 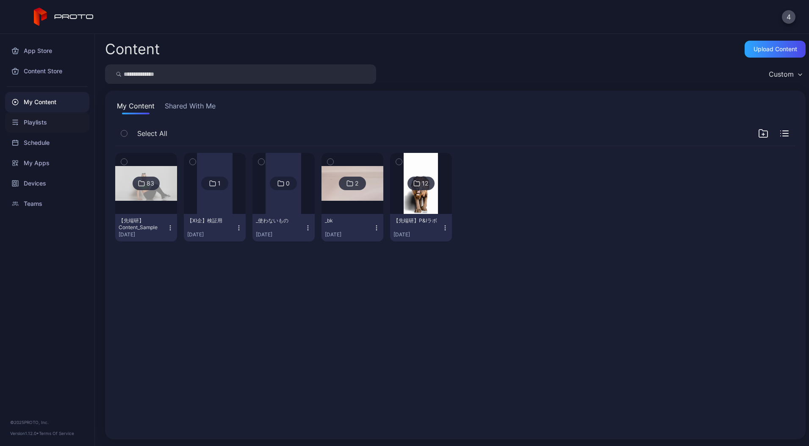 I want to click on div: 1, so click(x=219, y=183).